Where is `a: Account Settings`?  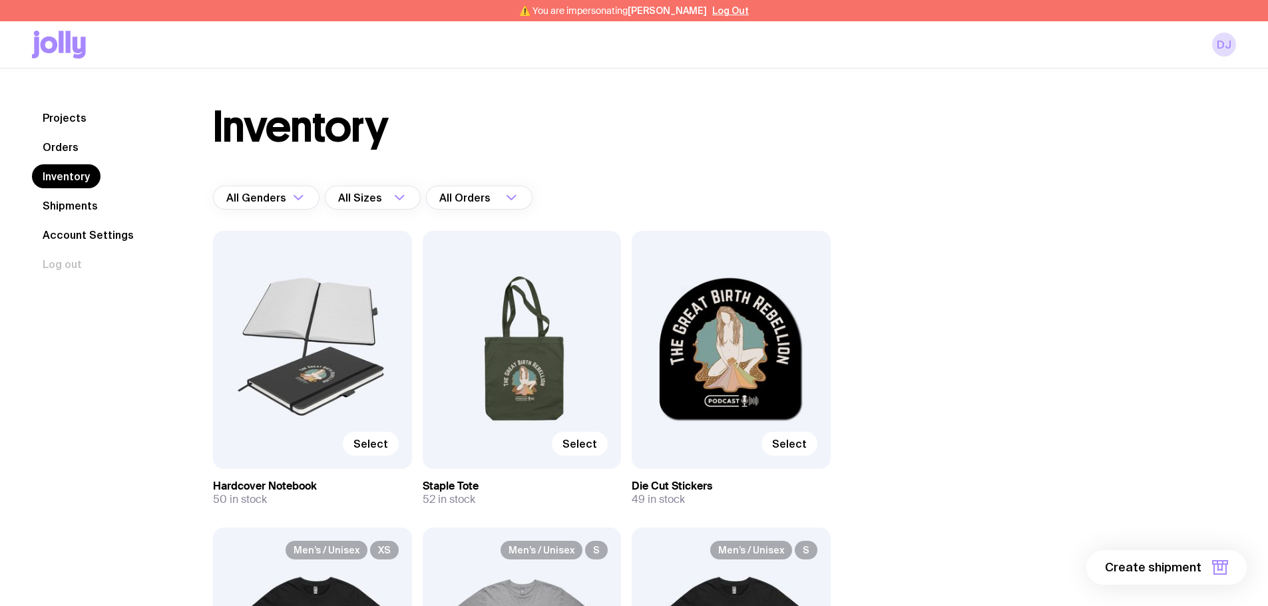
a: Account Settings is located at coordinates (88, 235).